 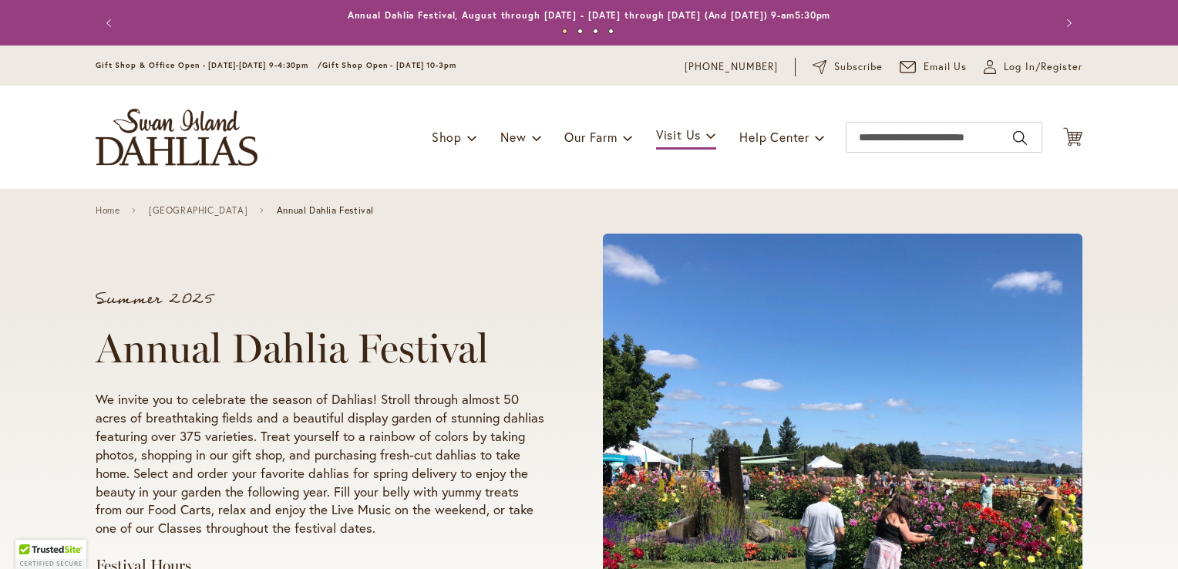 I want to click on span: Log In/Register, so click(x=1043, y=67).